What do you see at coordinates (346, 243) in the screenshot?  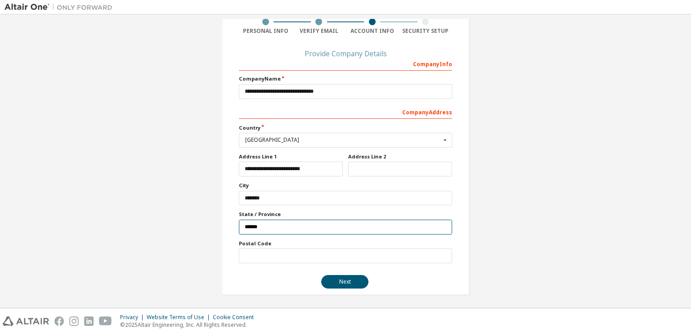 I see `label: Postal Code` at bounding box center [346, 243].